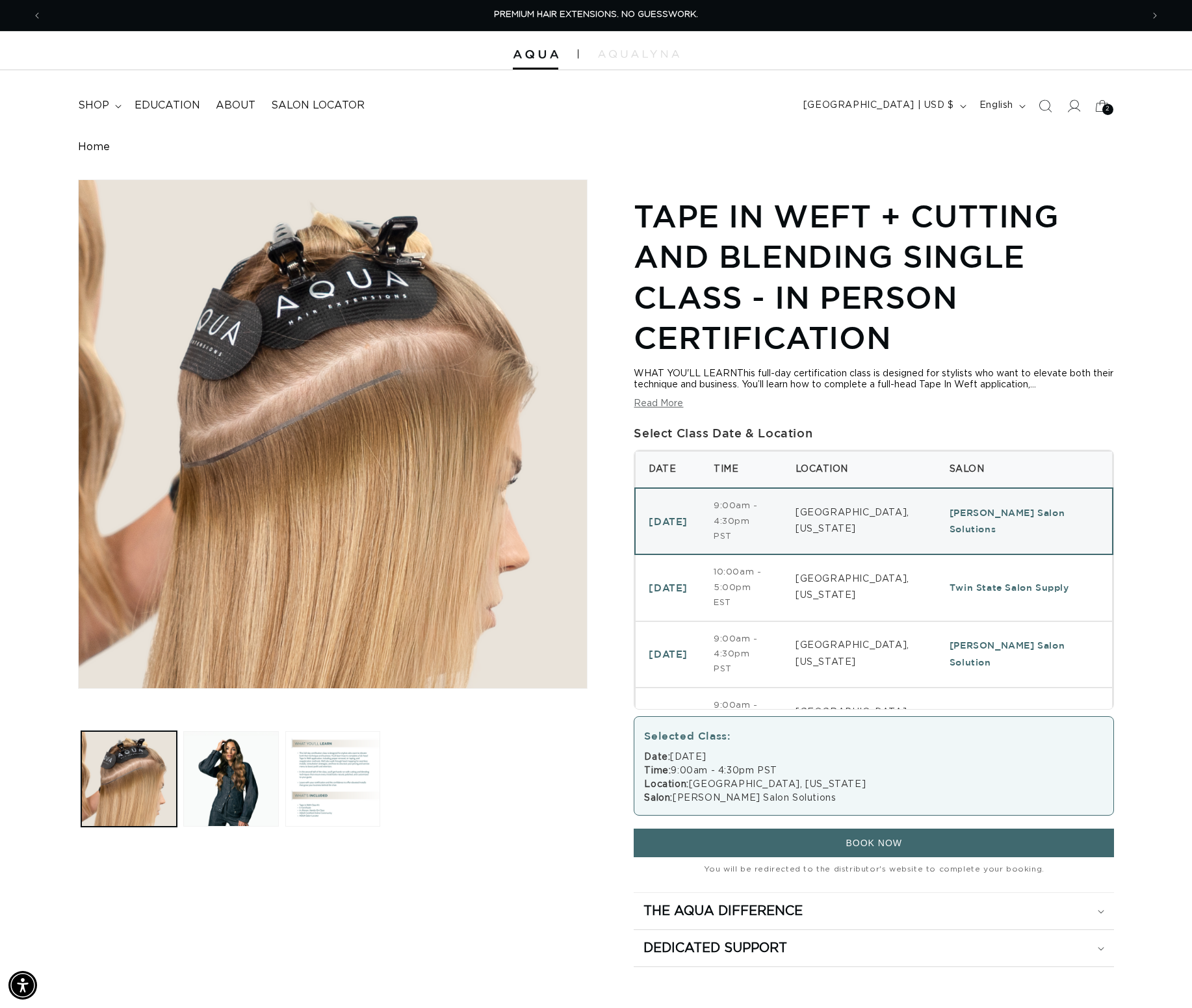 Image resolution: width=1192 pixels, height=1008 pixels. What do you see at coordinates (658, 404) in the screenshot?
I see `button: Read More` at bounding box center [658, 404].